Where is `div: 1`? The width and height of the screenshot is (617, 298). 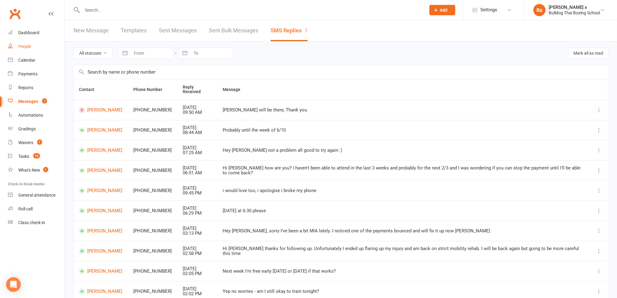 div: 1 is located at coordinates (306, 30).